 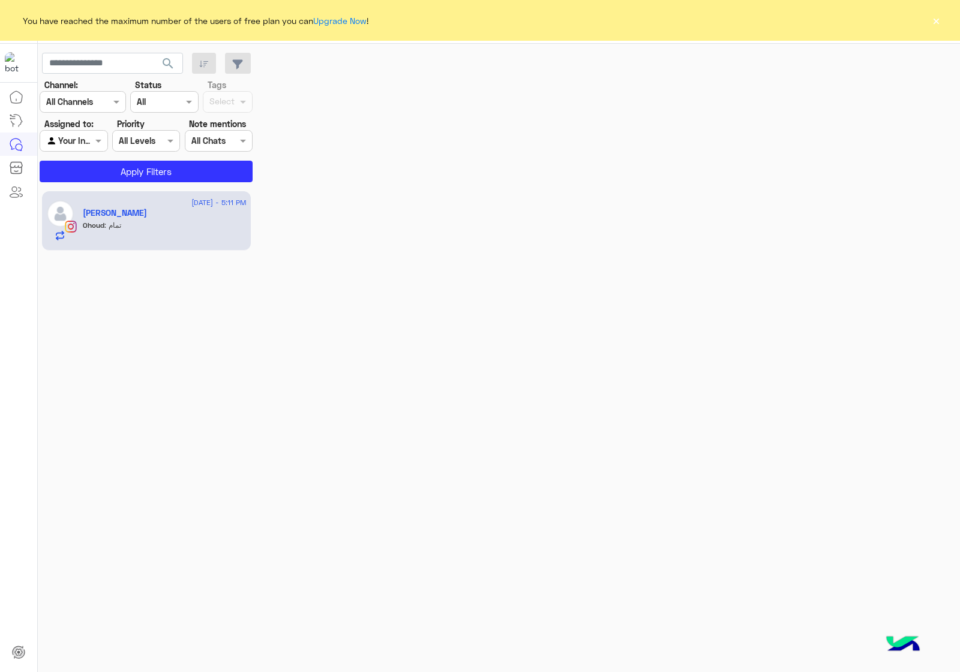 What do you see at coordinates (148, 85) in the screenshot?
I see `label: Status` at bounding box center [148, 85].